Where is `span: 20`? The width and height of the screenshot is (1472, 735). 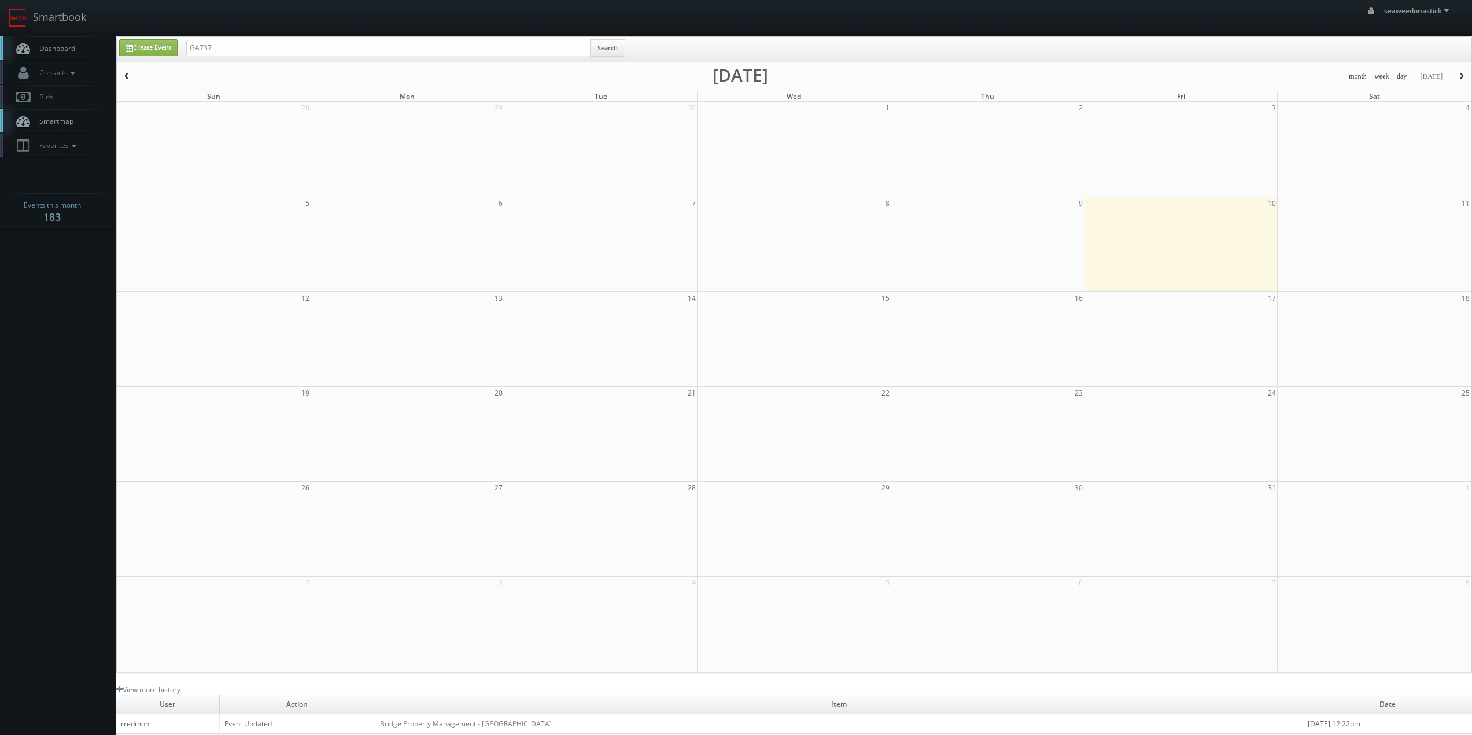
span: 20 is located at coordinates (499, 393).